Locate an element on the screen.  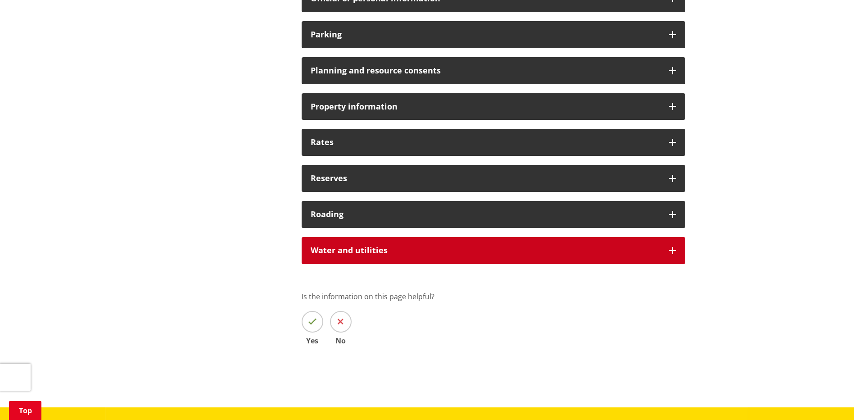
h3: Water and utilities is located at coordinates (486, 250).